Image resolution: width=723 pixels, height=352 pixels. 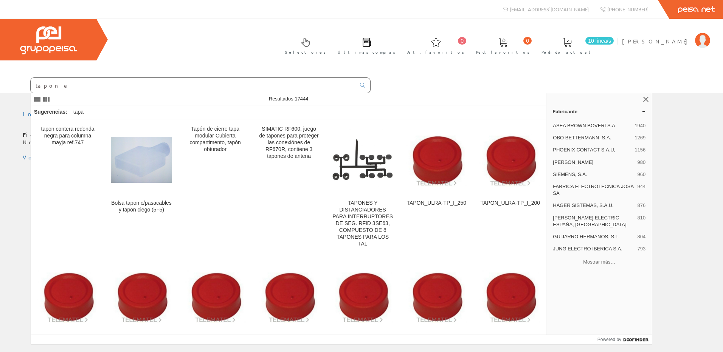 I want to click on input: Buscar ..., so click(x=193, y=85).